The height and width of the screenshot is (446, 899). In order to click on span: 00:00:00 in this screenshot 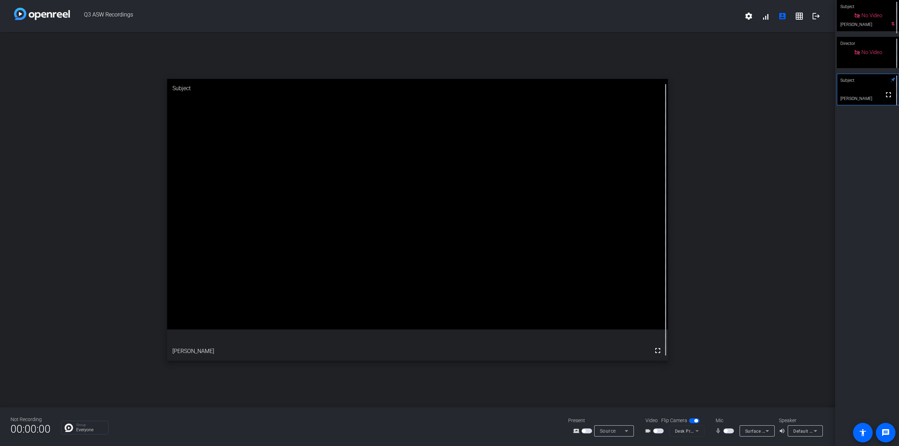, I will do `click(31, 429)`.